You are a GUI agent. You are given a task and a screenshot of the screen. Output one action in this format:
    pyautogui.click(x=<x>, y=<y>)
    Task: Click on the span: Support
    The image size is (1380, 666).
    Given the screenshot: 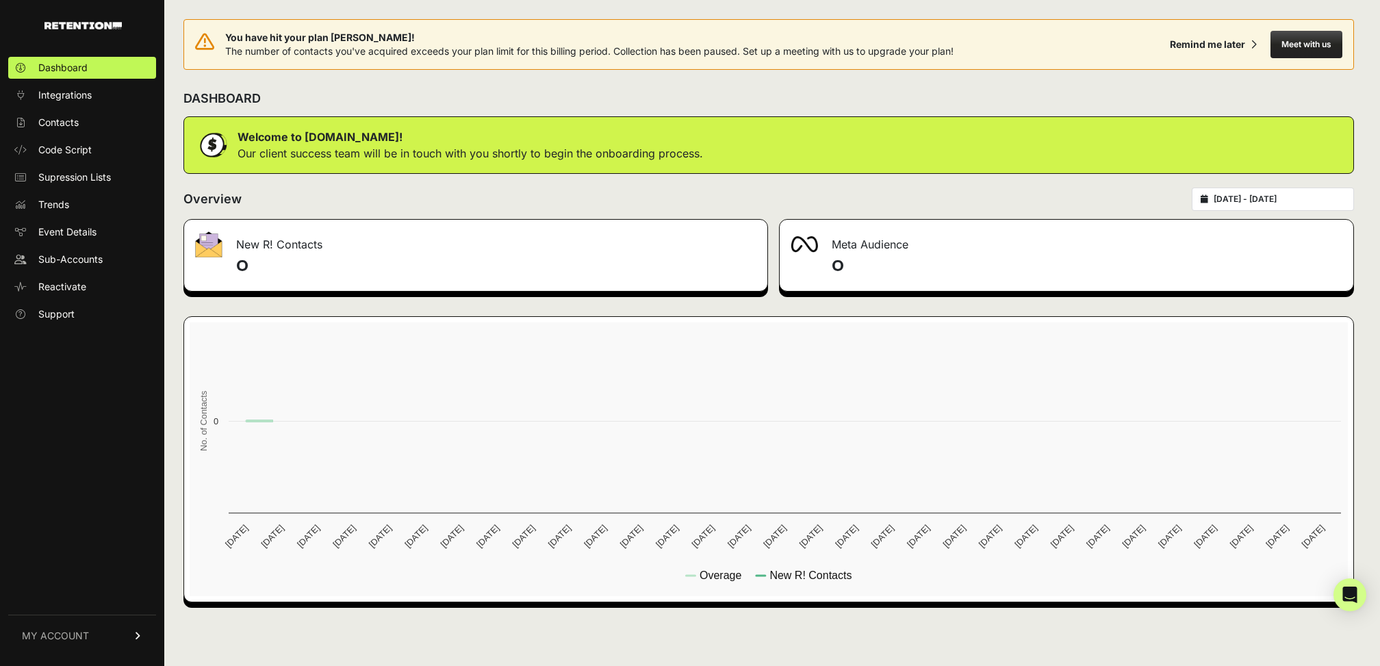 What is the action you would take?
    pyautogui.click(x=56, y=314)
    